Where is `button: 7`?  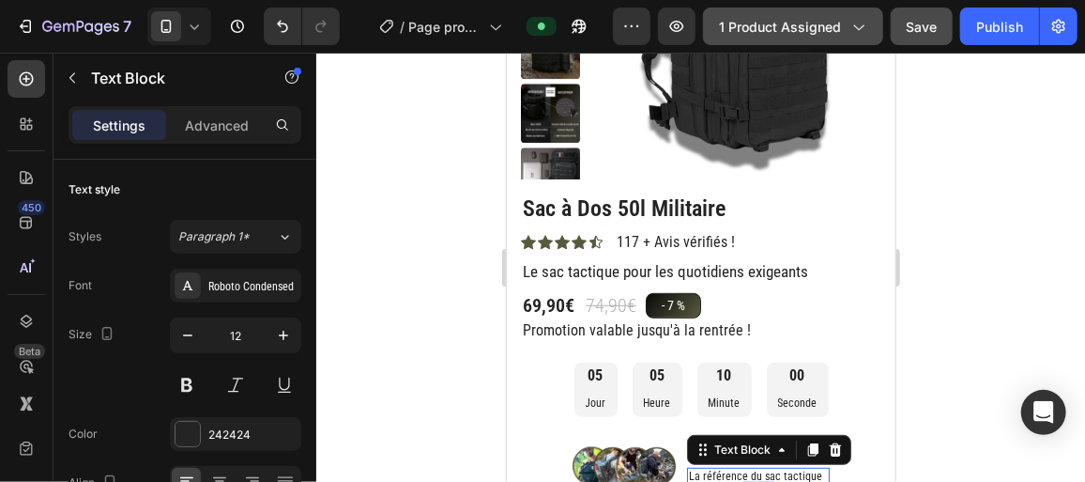
button: 7 is located at coordinates (73, 26).